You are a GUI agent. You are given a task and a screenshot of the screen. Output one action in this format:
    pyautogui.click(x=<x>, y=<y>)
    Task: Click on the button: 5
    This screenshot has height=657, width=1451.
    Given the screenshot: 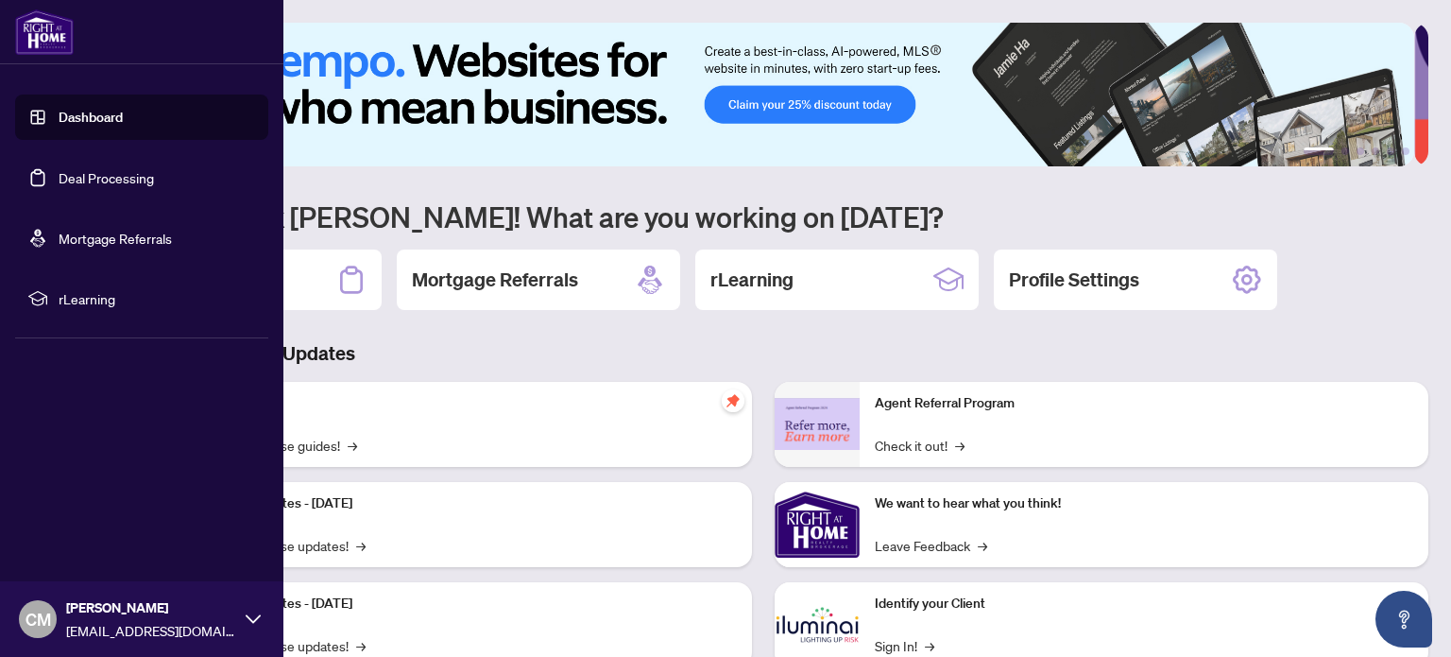 What is the action you would take?
    pyautogui.click(x=1391, y=151)
    